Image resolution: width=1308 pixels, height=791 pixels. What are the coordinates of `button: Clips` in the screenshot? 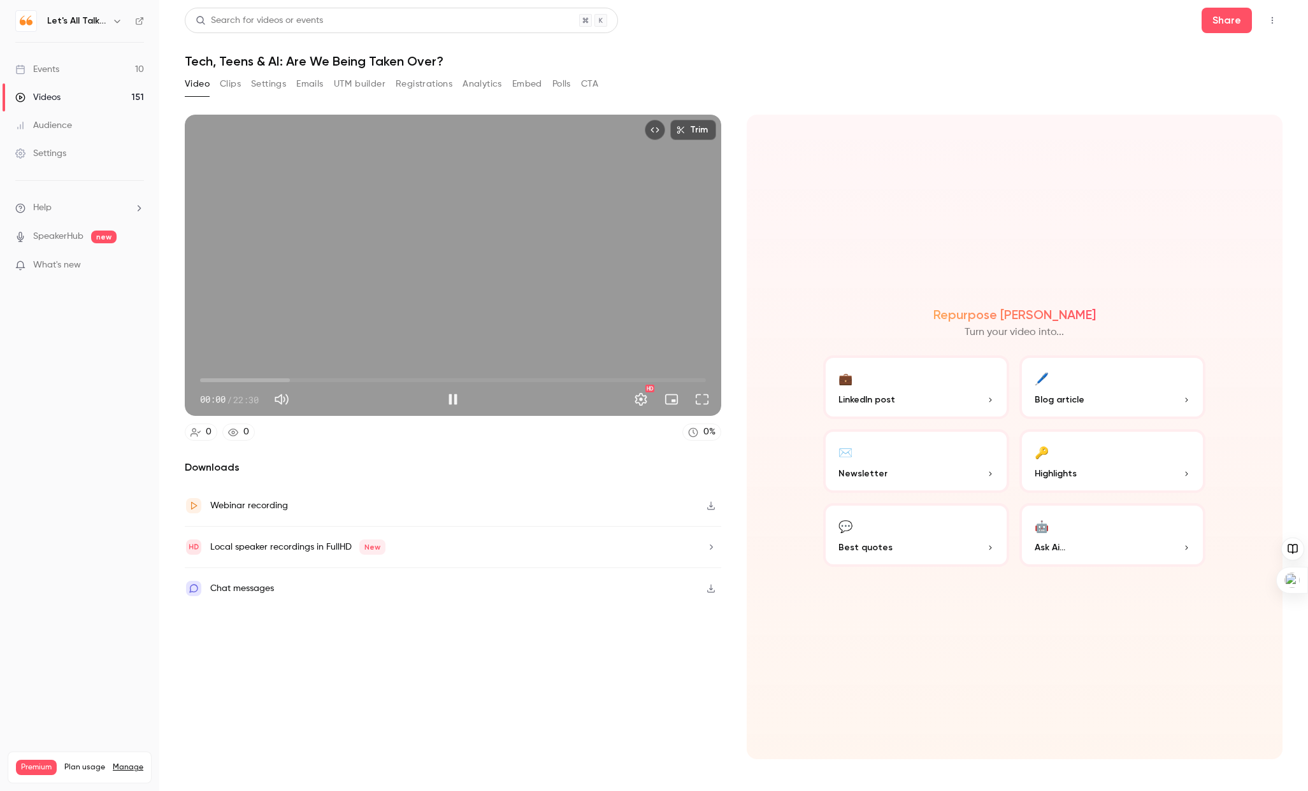 It's located at (230, 84).